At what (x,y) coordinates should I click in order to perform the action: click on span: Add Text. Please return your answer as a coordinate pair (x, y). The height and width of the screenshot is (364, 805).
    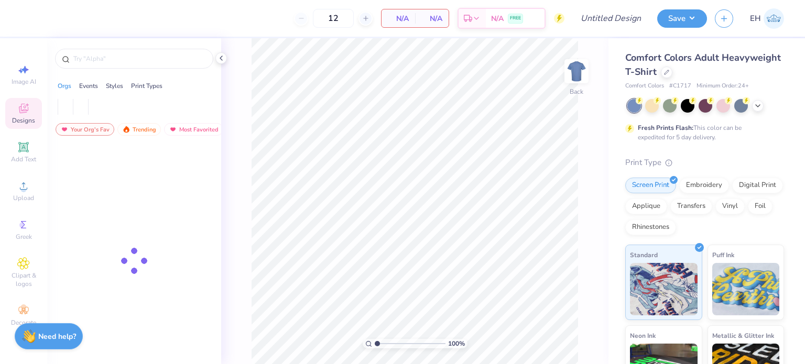
    Looking at the image, I should click on (24, 159).